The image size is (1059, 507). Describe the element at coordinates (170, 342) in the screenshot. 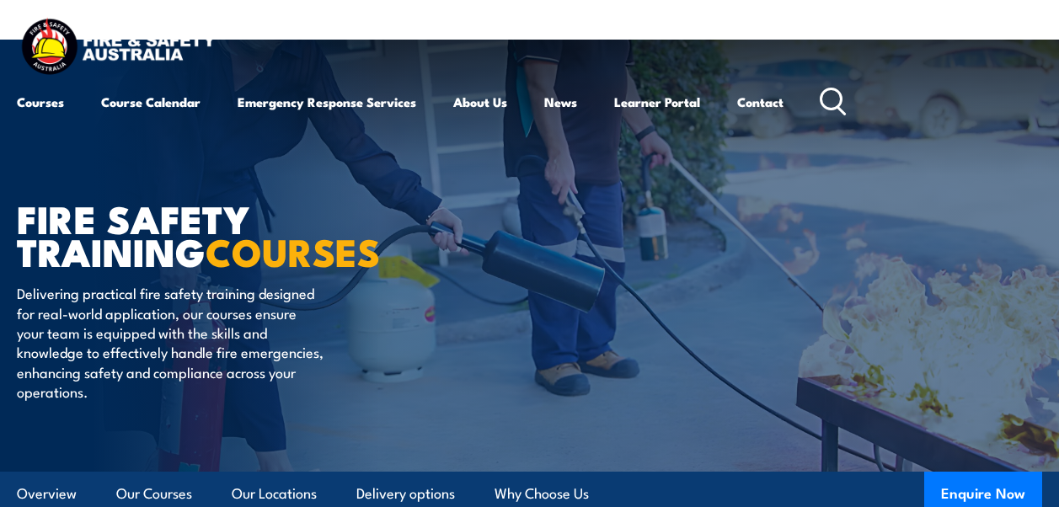

I see `p: Delivering practical fire safety training designed for real-world application, our courses ensure...` at that location.